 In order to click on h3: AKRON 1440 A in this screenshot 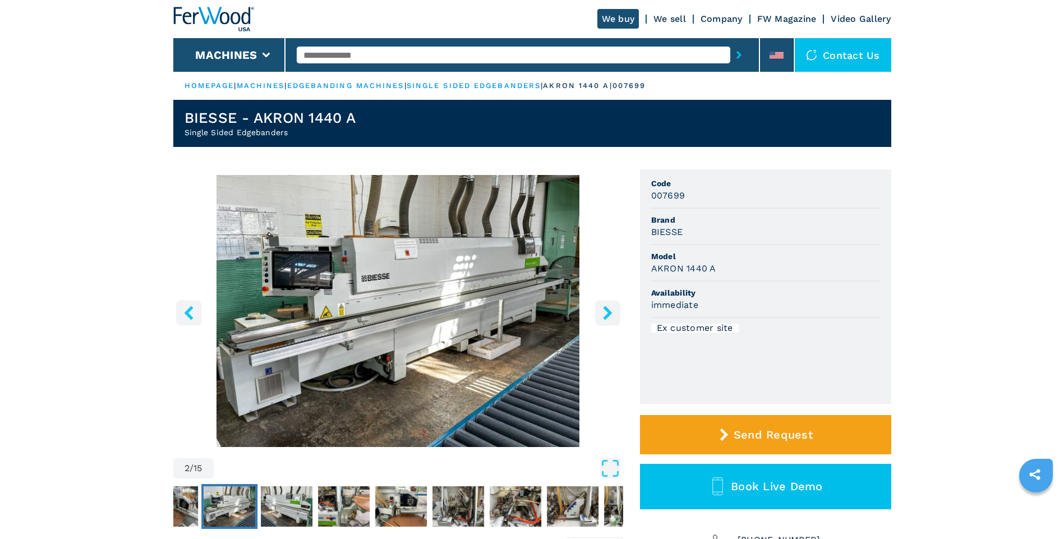, I will do `click(684, 268)`.